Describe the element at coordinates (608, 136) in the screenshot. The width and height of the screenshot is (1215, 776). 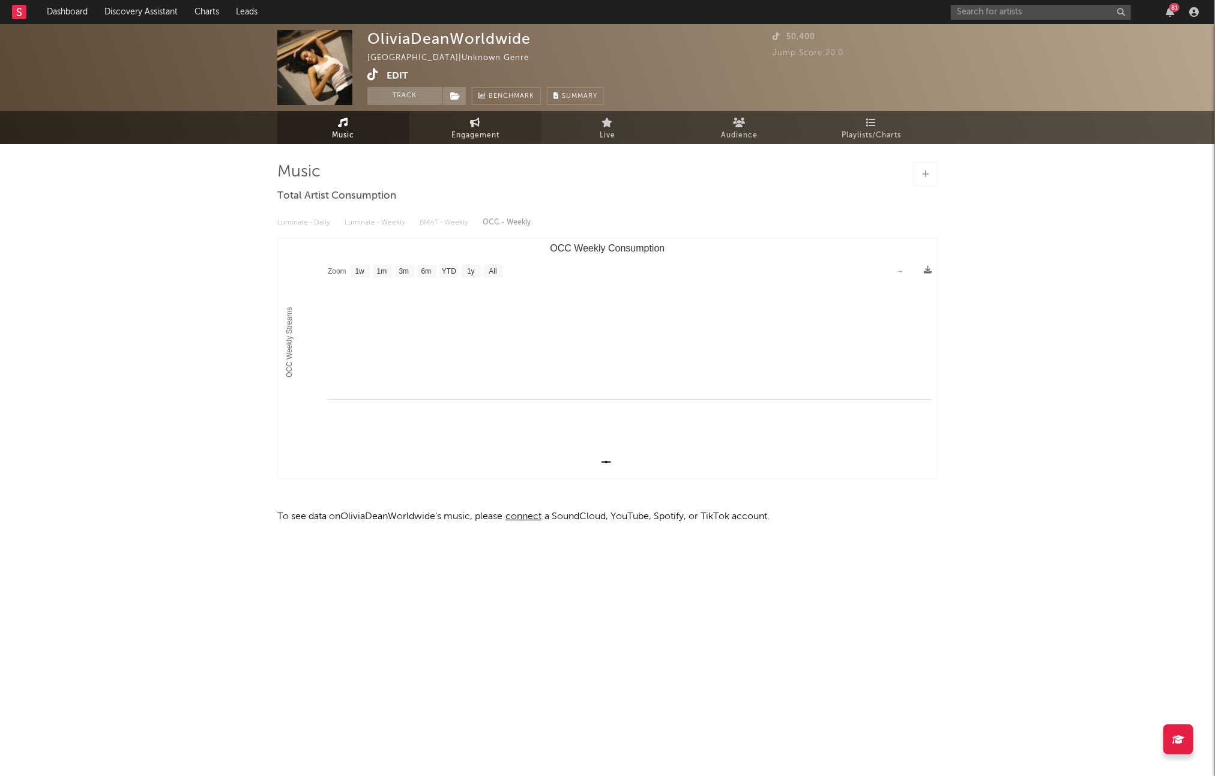
I see `span: Live` at that location.